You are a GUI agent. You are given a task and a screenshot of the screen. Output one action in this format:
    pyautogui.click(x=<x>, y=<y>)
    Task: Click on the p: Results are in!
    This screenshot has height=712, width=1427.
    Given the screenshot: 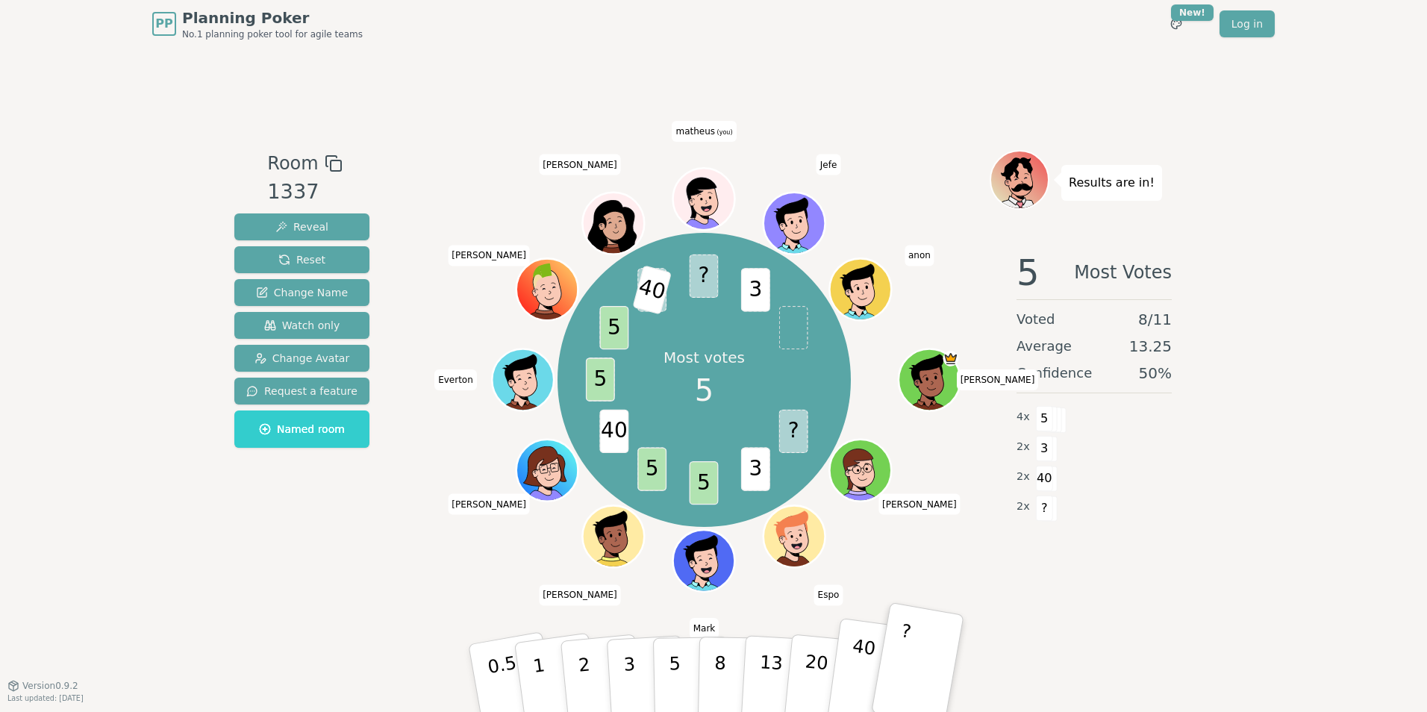 What is the action you would take?
    pyautogui.click(x=1111, y=183)
    